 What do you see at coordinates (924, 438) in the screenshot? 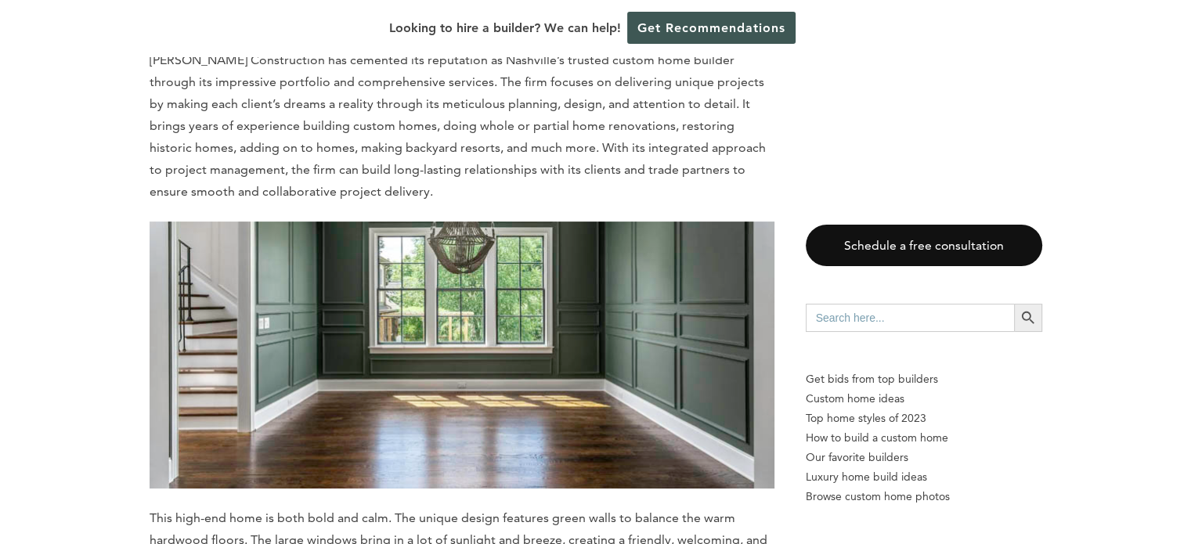
I see `p: How to build a custom home` at bounding box center [924, 438].